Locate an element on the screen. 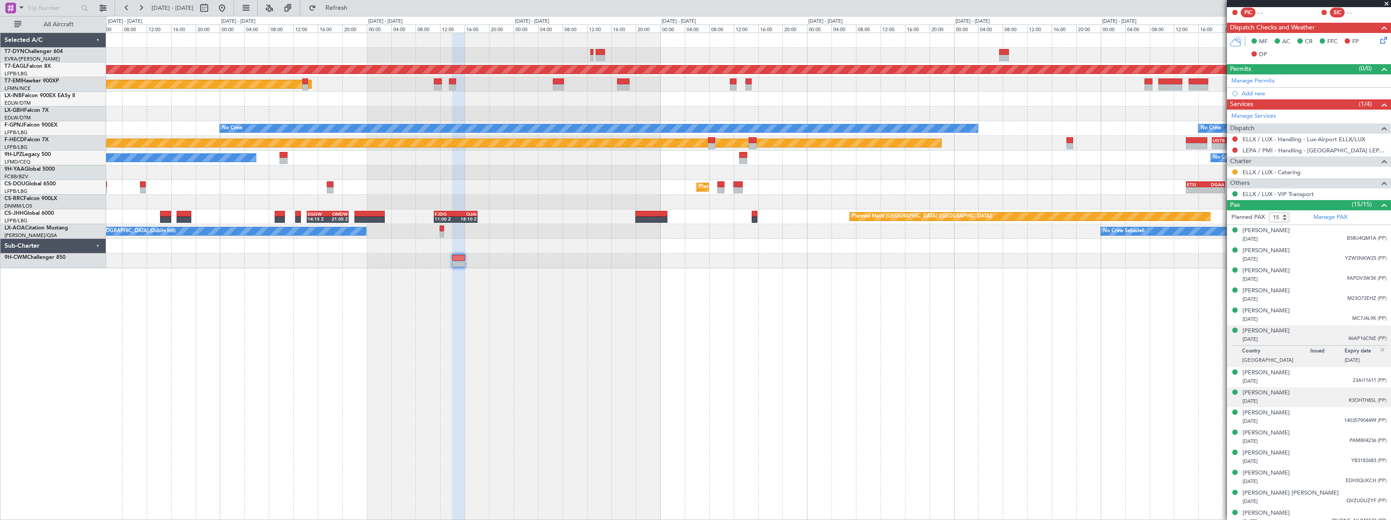 This screenshot has width=1391, height=520. span: EDH3QUKCH (PP) is located at coordinates (1366, 481).